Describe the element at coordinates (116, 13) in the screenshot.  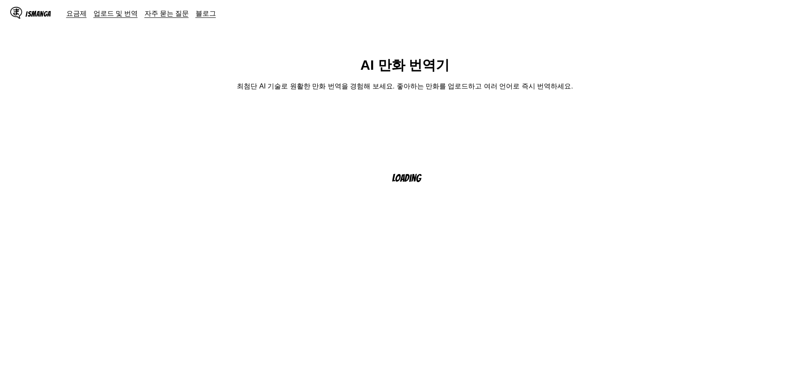
I see `a: 업로드 및 번역` at that location.